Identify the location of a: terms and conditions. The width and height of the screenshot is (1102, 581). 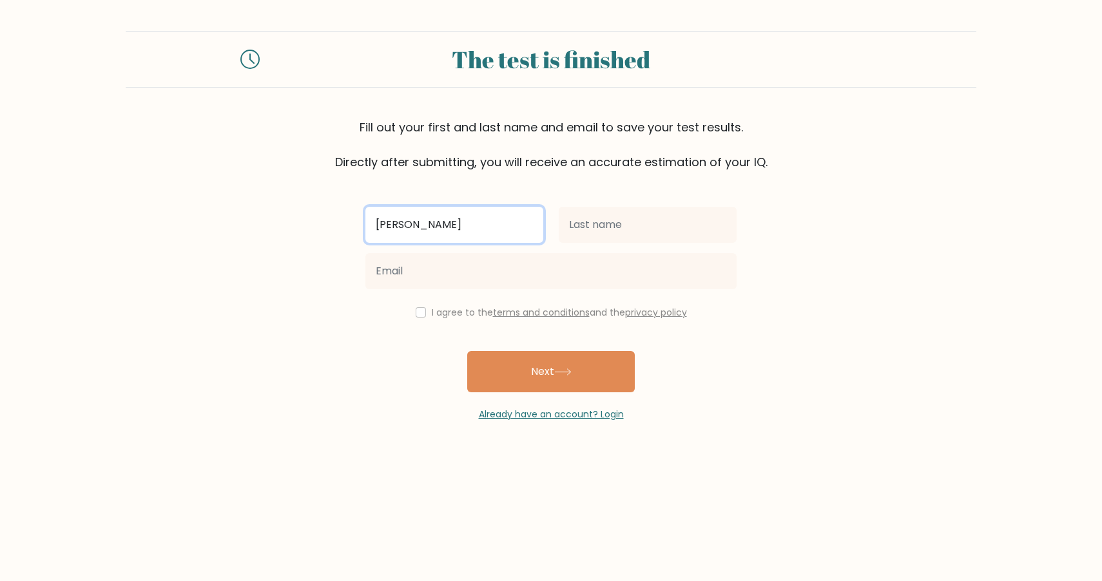
(541, 313).